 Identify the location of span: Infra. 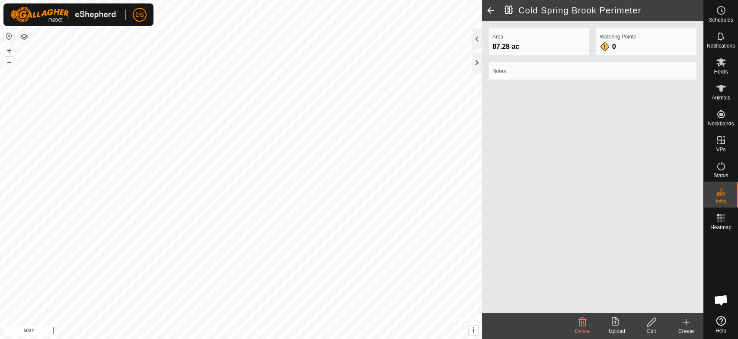
(721, 201).